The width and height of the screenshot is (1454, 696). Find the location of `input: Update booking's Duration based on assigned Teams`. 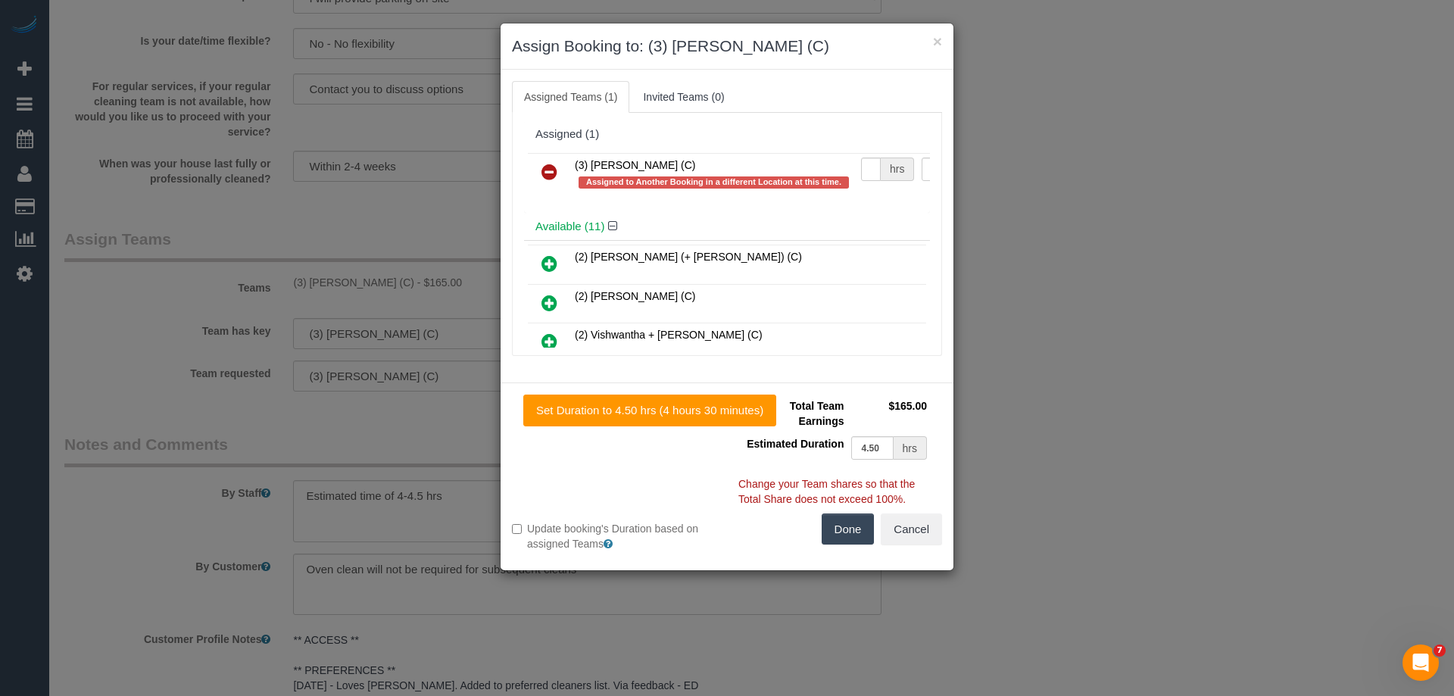

input: Update booking's Duration based on assigned Teams is located at coordinates (516, 529).